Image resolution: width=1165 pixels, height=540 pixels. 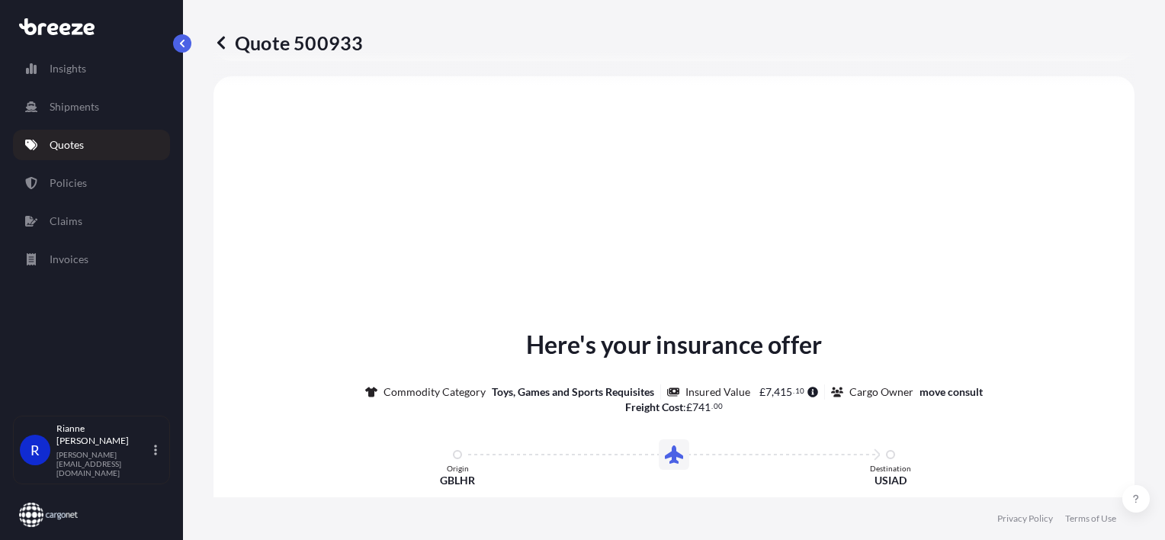 What do you see at coordinates (1090, 518) in the screenshot?
I see `p: Terms of Use` at bounding box center [1090, 518].